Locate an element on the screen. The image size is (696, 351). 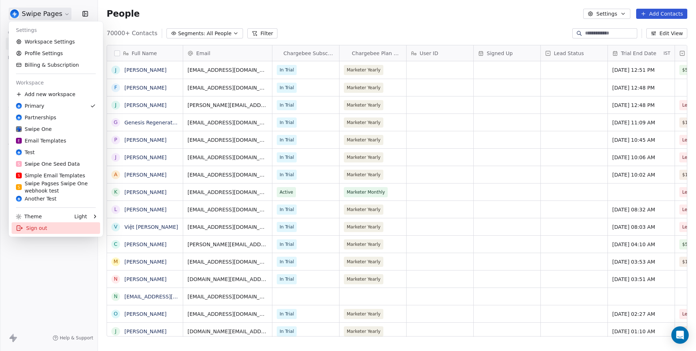
div: Swipe One Seed Data is located at coordinates (48, 164).